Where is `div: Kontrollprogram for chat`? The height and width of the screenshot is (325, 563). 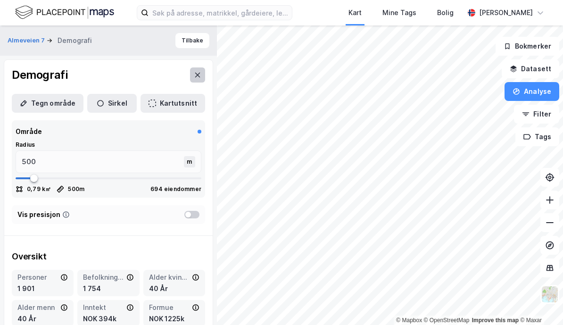 div: Kontrollprogram for chat is located at coordinates (540, 302).